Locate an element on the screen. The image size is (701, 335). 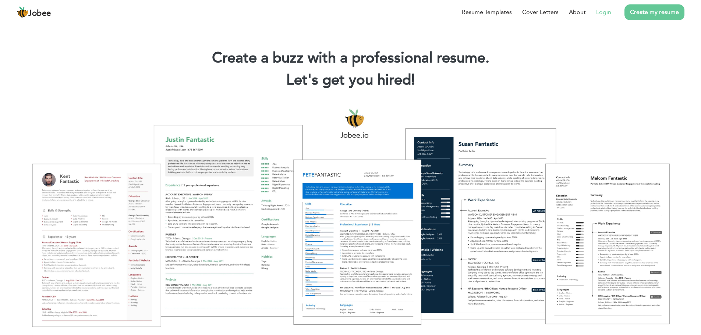
h2: Let's is located at coordinates (350, 80).